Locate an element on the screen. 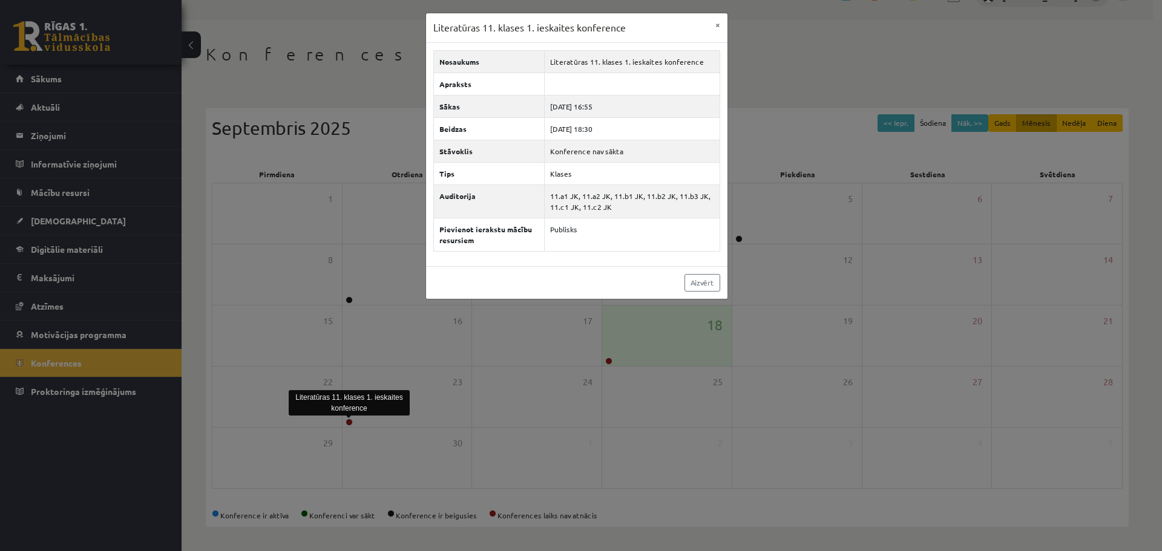  th: Beidzas is located at coordinates (489, 128).